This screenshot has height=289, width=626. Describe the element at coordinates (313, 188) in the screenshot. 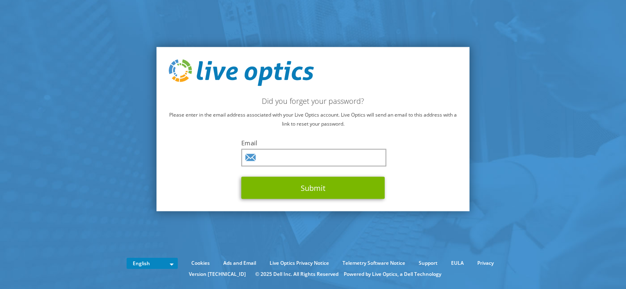

I see `button: Submit` at that location.